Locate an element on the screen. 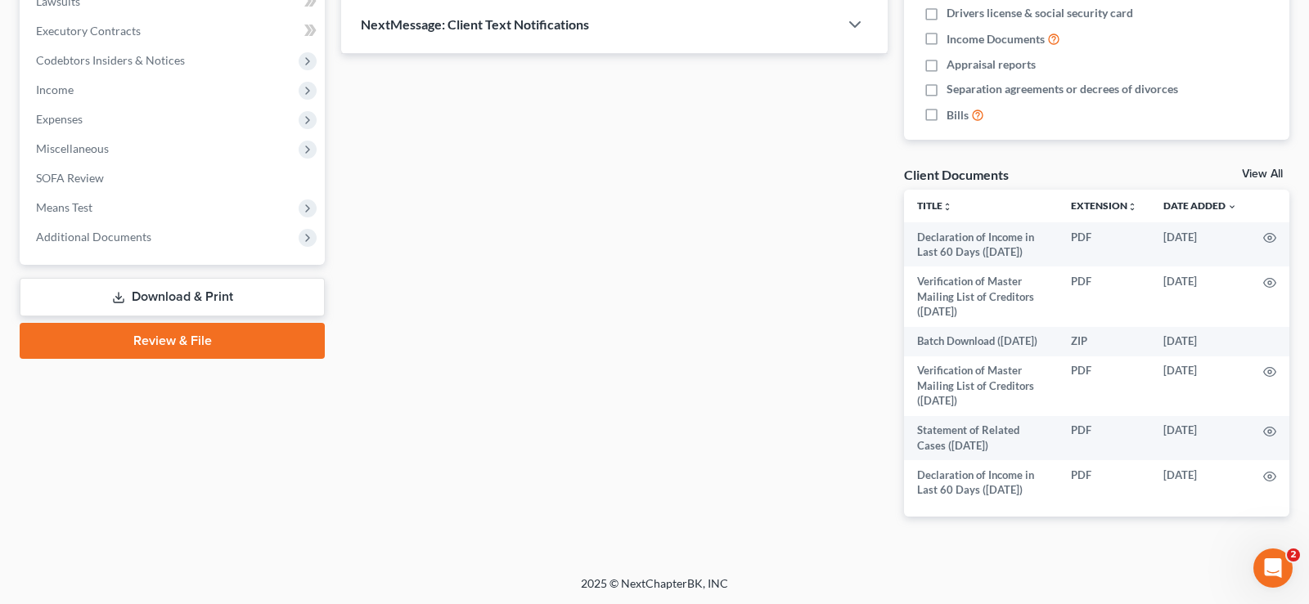 Image resolution: width=1309 pixels, height=604 pixels. span: Means Test is located at coordinates (64, 207).